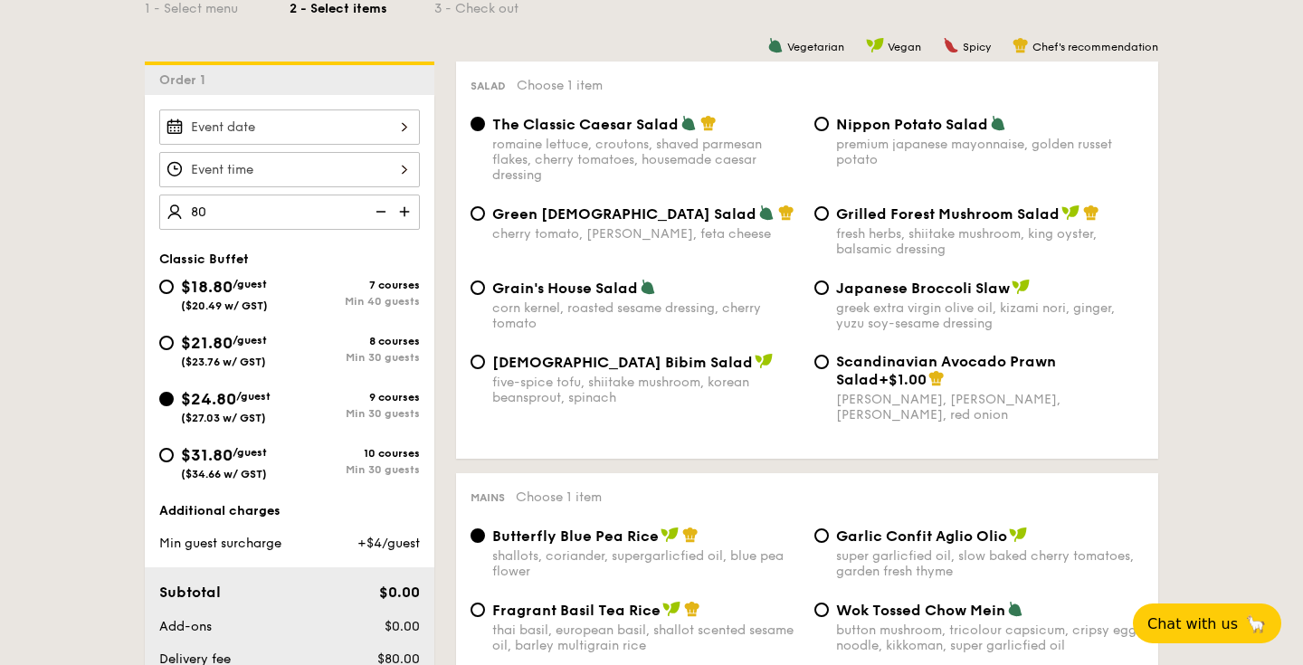 This screenshot has height=665, width=1303. I want to click on span: ($23.76 w/ GST), so click(224, 362).